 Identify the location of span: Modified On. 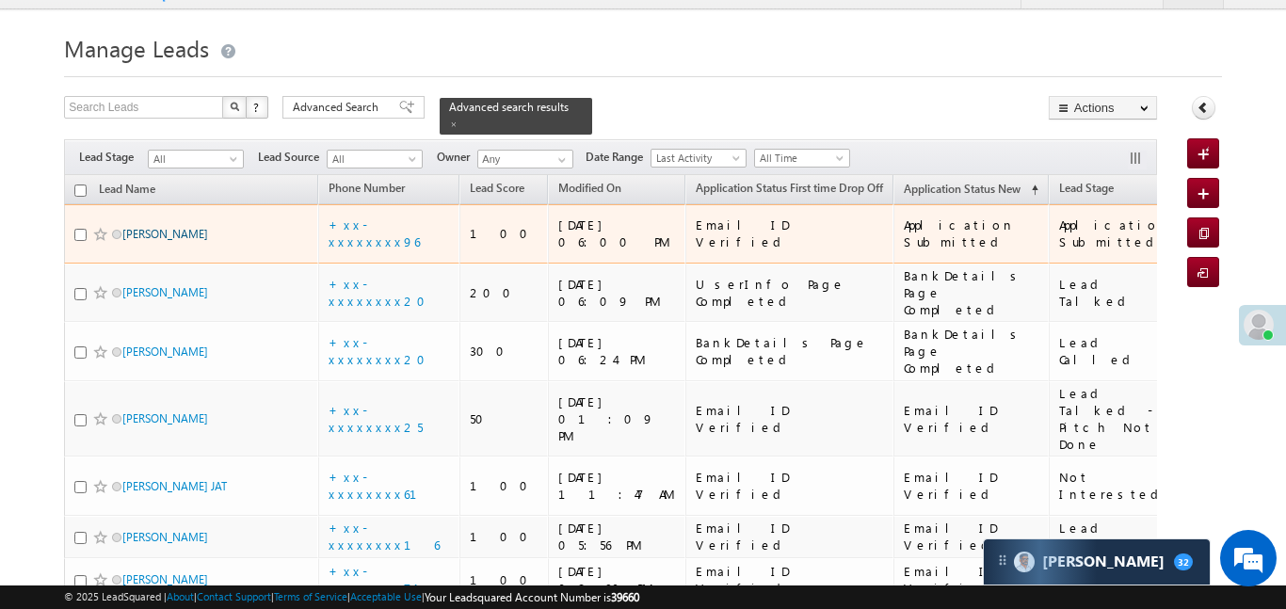
(589, 187).